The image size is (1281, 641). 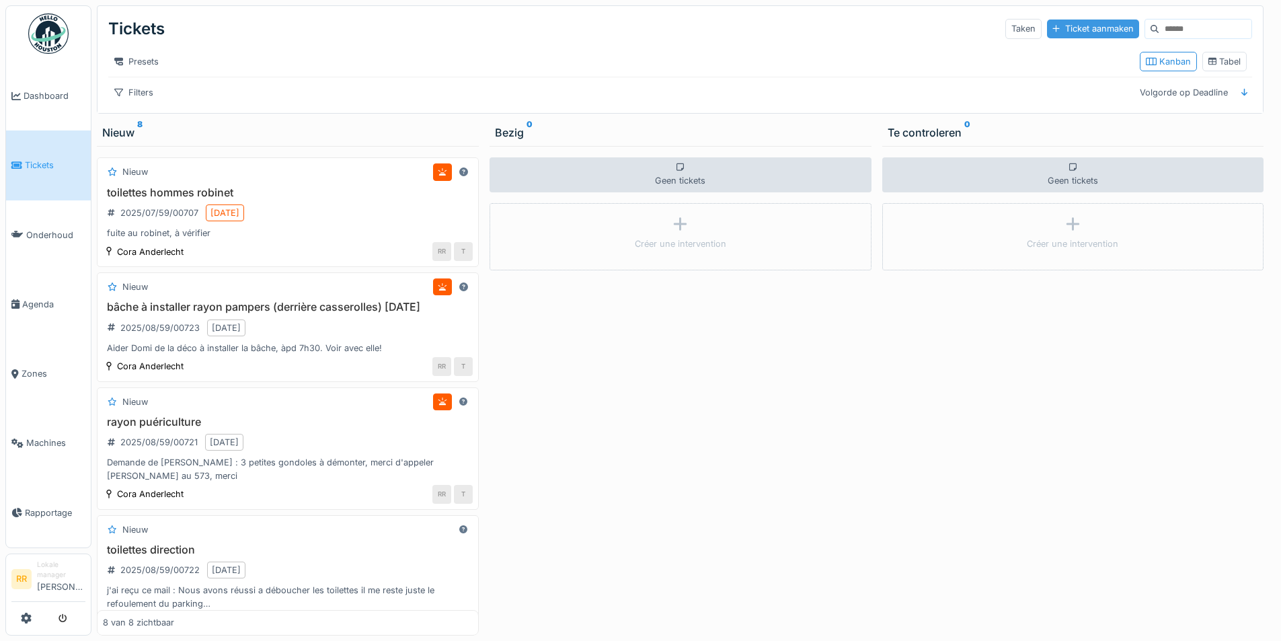 I want to click on span: Dashboard, so click(x=54, y=95).